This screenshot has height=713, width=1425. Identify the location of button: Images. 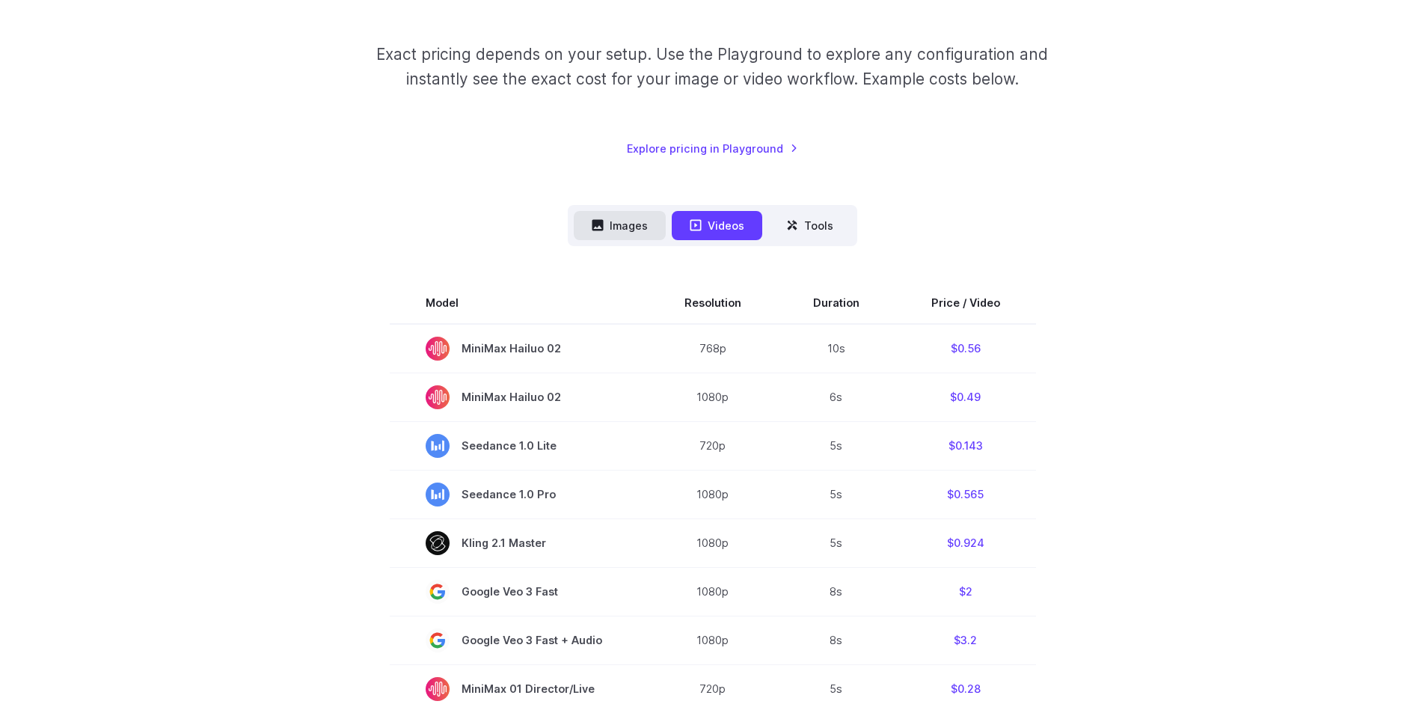
(620, 225).